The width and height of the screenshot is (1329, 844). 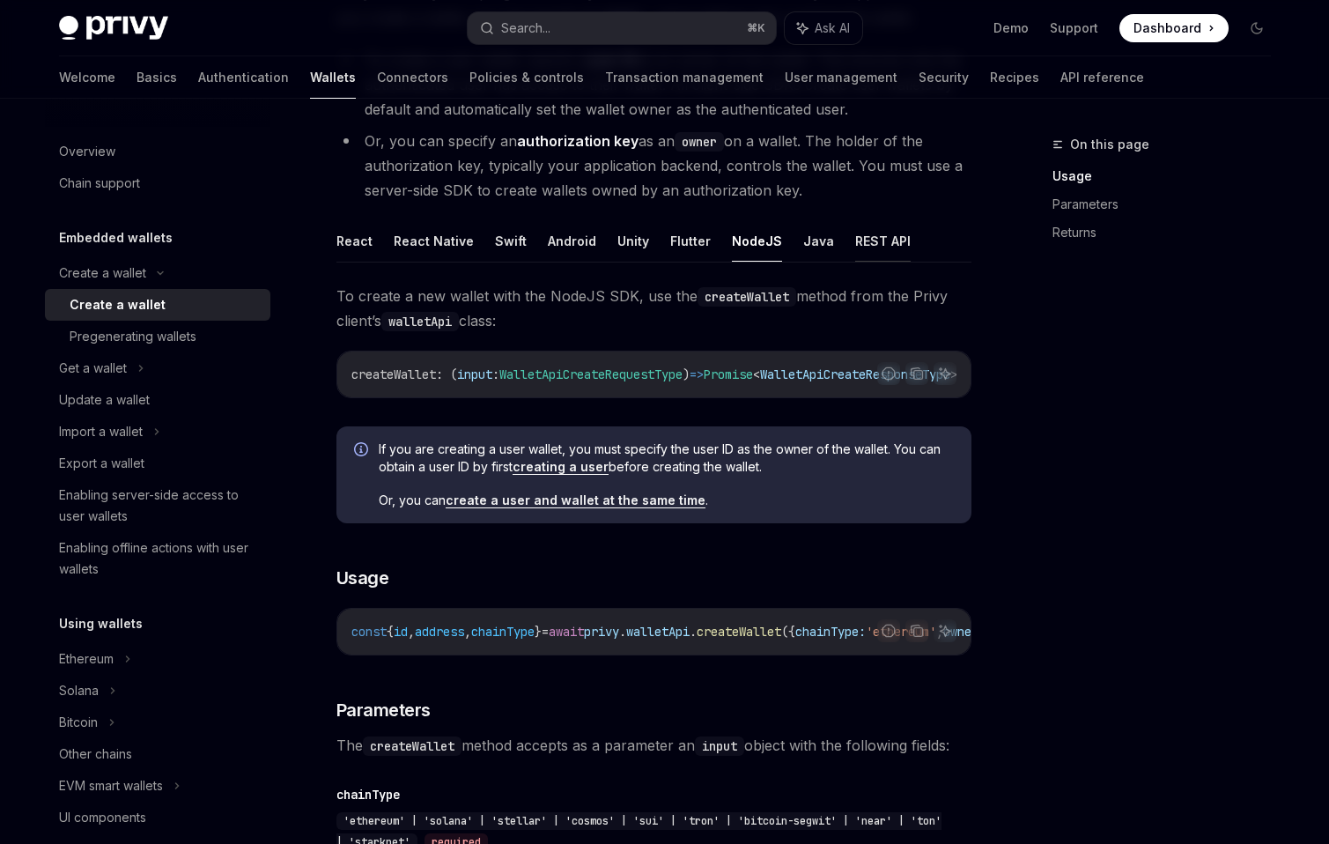 What do you see at coordinates (1169, 204) in the screenshot?
I see `a: Parameters` at bounding box center [1169, 204].